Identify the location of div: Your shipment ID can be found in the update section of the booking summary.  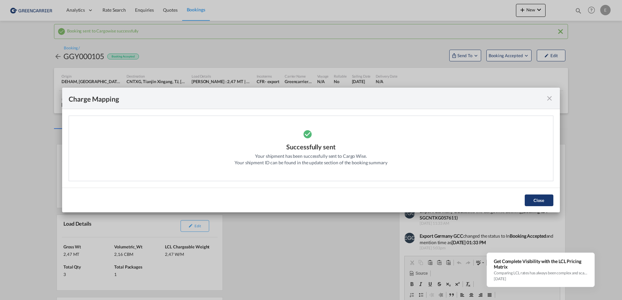
(311, 163).